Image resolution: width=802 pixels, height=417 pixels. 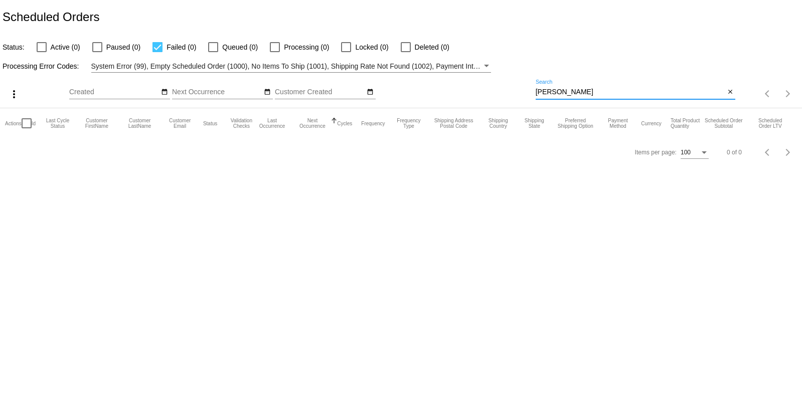 What do you see at coordinates (372, 47) in the screenshot?
I see `span: Locked (0)` at bounding box center [372, 47].